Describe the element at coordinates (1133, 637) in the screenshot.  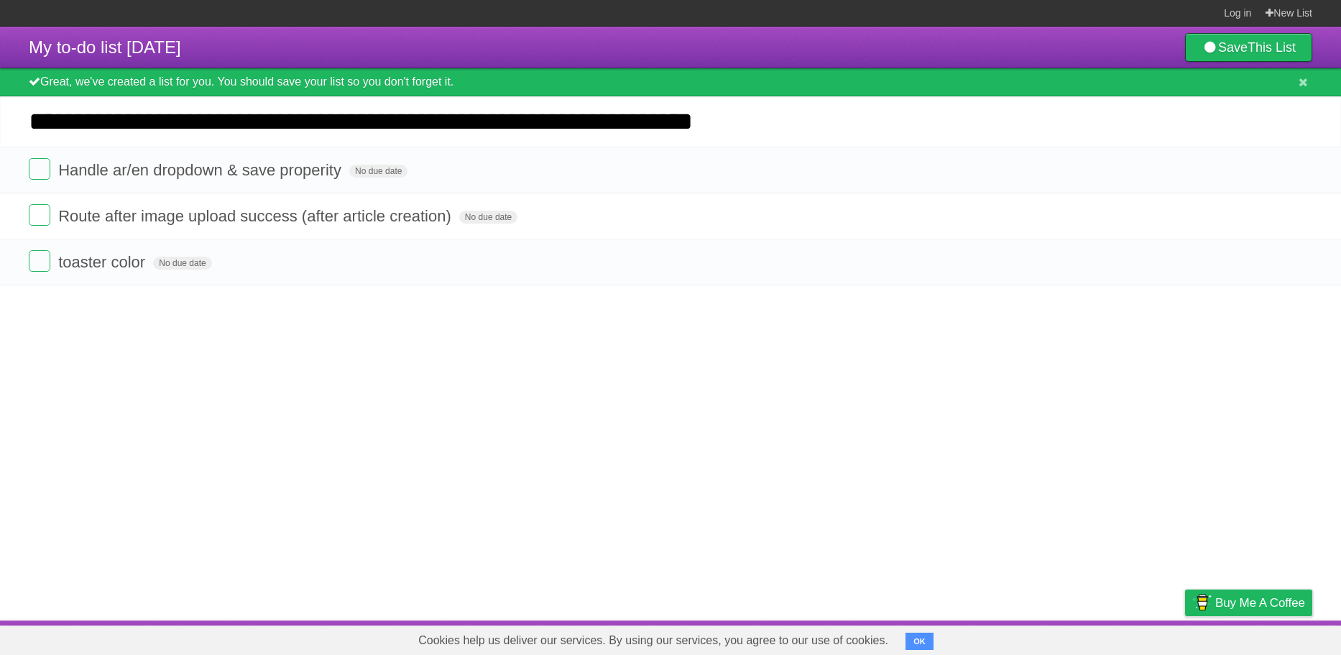
I see `a: Terms` at that location.